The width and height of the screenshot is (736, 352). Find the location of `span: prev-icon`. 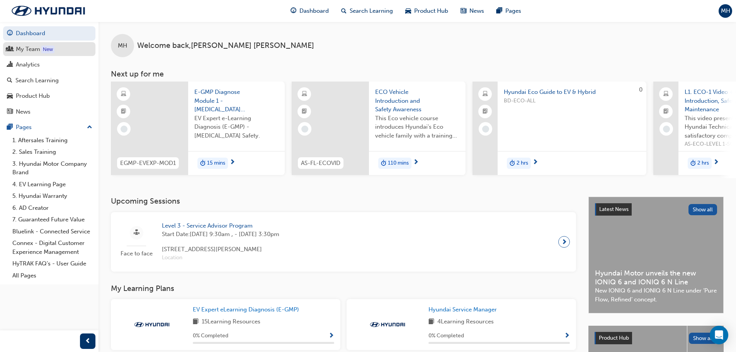

span: prev-icon is located at coordinates (88, 341).